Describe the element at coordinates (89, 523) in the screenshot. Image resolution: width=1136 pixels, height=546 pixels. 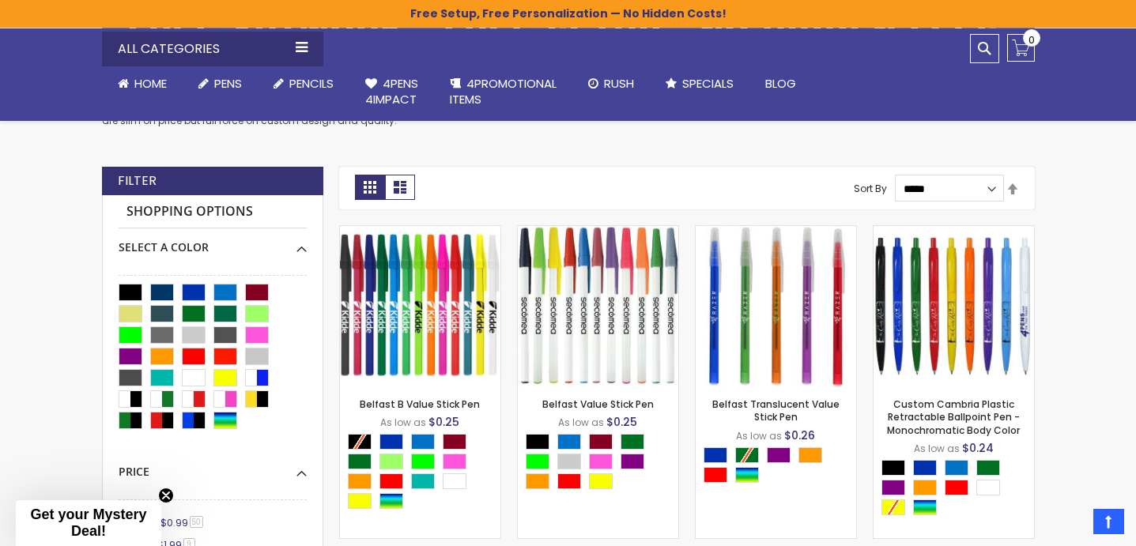
I see `div: Get your Mystery Deal!Close teaser` at that location.